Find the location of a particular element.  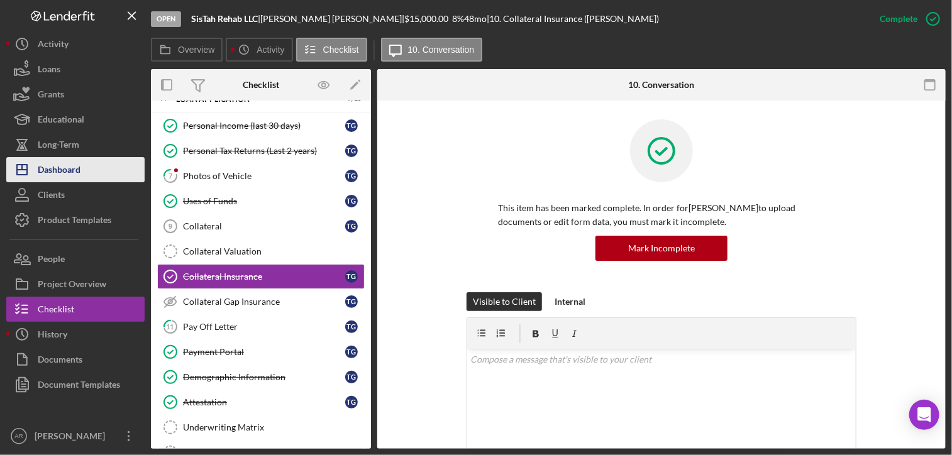

div: Open Intercom Messenger is located at coordinates (925, 415).